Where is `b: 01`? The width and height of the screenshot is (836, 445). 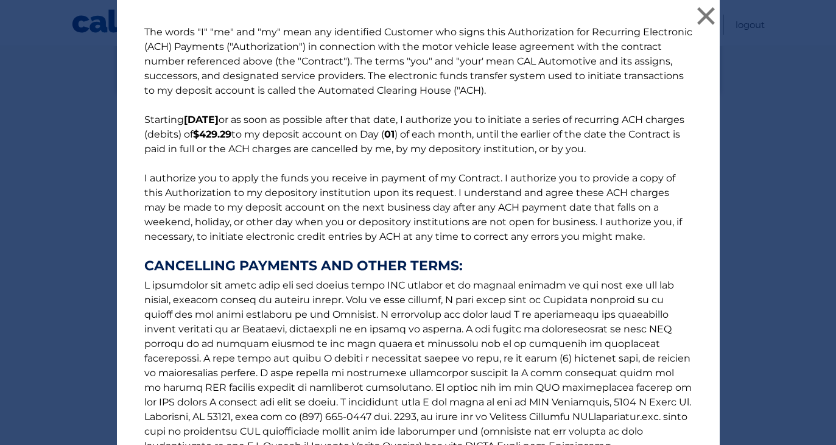 b: 01 is located at coordinates (389, 134).